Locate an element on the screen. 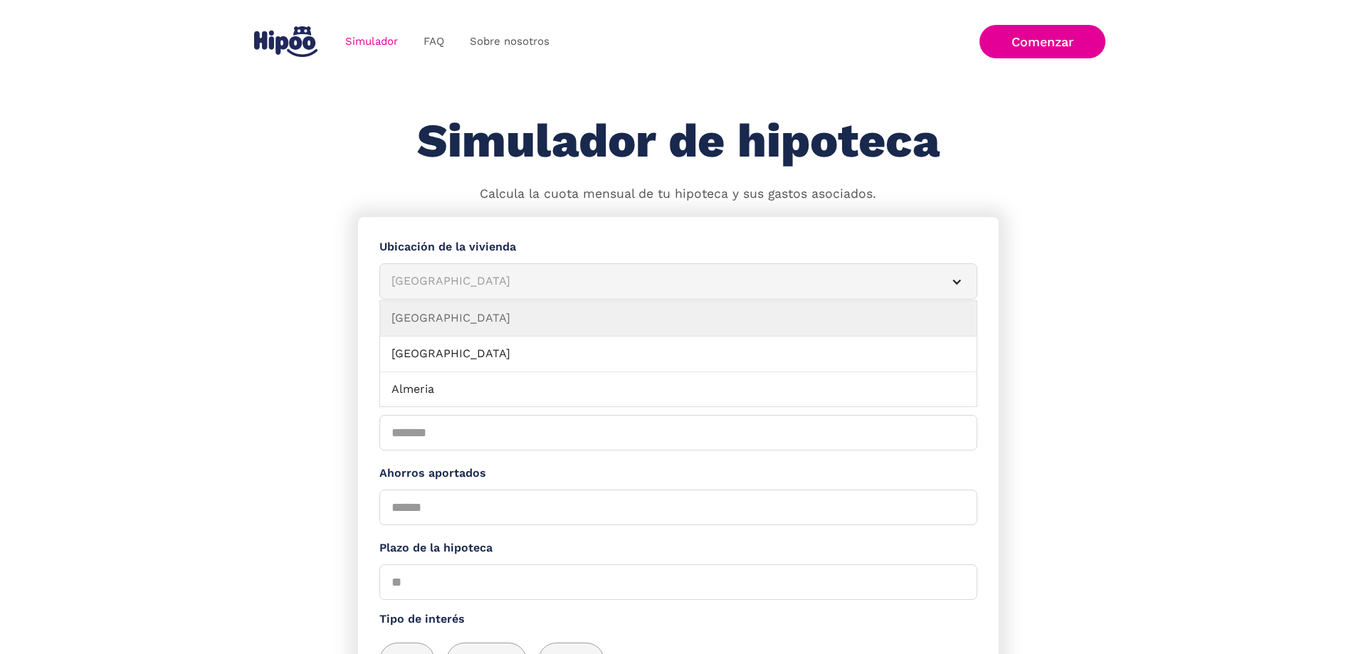 Image resolution: width=1356 pixels, height=654 pixels. a: FAQ is located at coordinates (433, 41).